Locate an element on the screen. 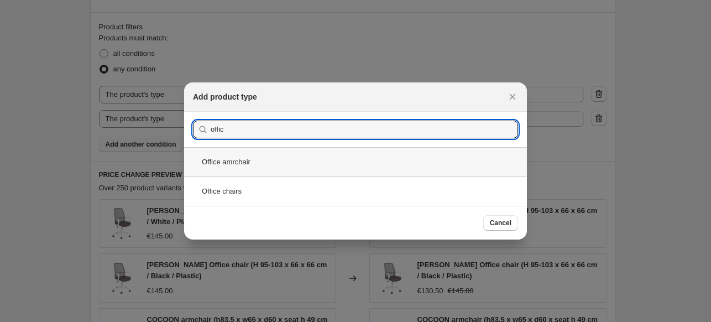  div: Office chairs is located at coordinates (356, 191).